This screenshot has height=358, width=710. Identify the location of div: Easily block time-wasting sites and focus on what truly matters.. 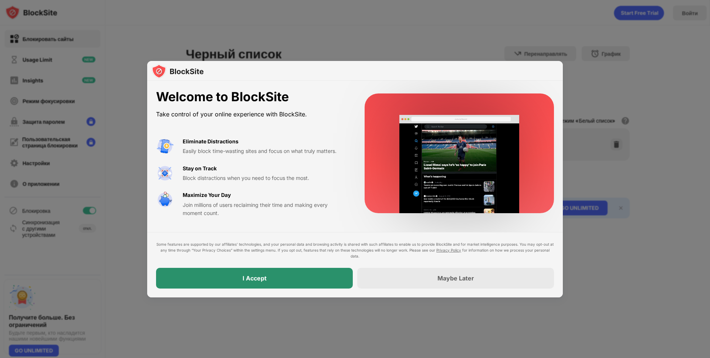
(265, 151).